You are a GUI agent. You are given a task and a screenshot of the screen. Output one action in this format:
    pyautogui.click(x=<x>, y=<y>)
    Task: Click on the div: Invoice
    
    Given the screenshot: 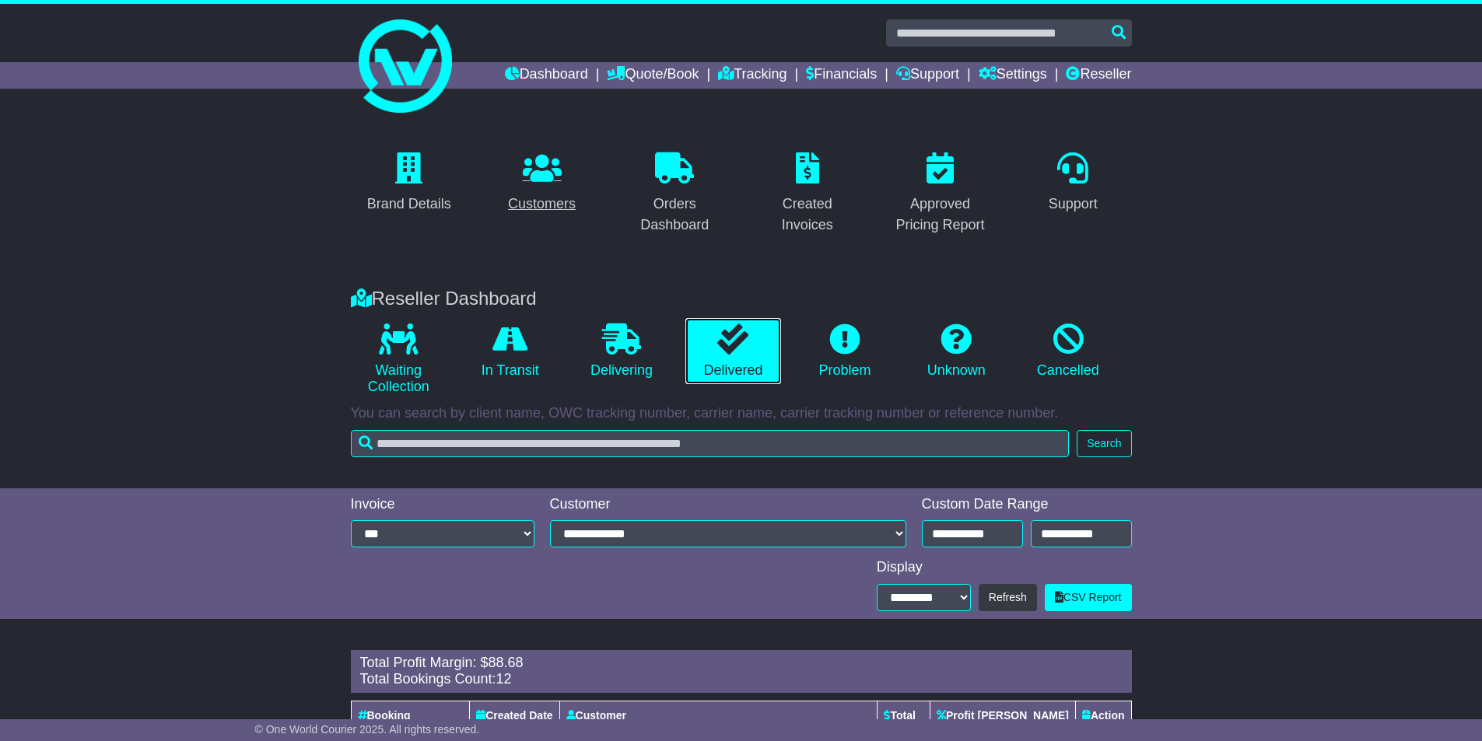 What is the action you would take?
    pyautogui.click(x=443, y=505)
    